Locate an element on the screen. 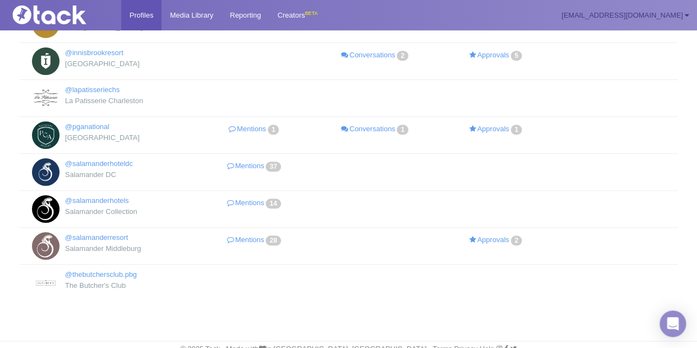 The image size is (697, 348). span: 28 is located at coordinates (273, 240).